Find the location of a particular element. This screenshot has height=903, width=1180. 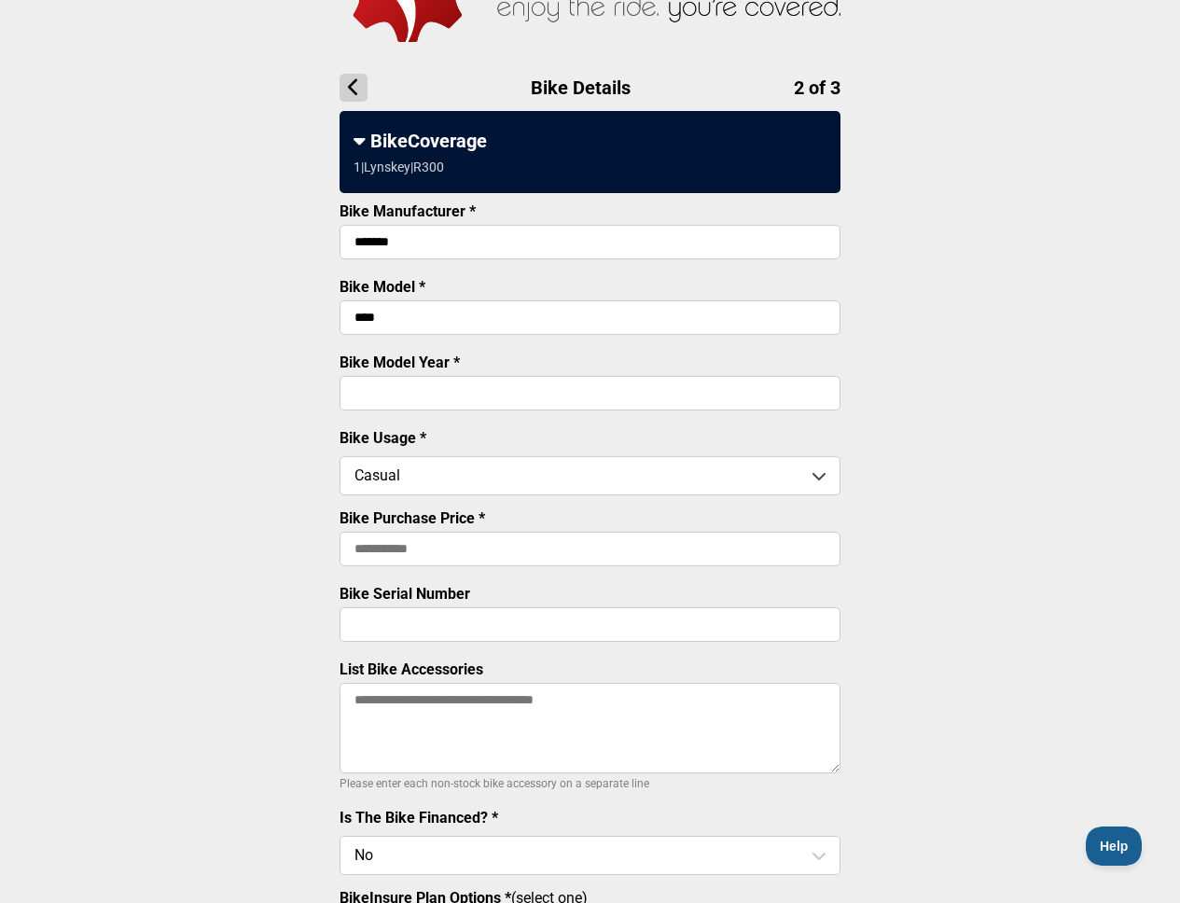

div: BikeCoverage is located at coordinates (589, 141).